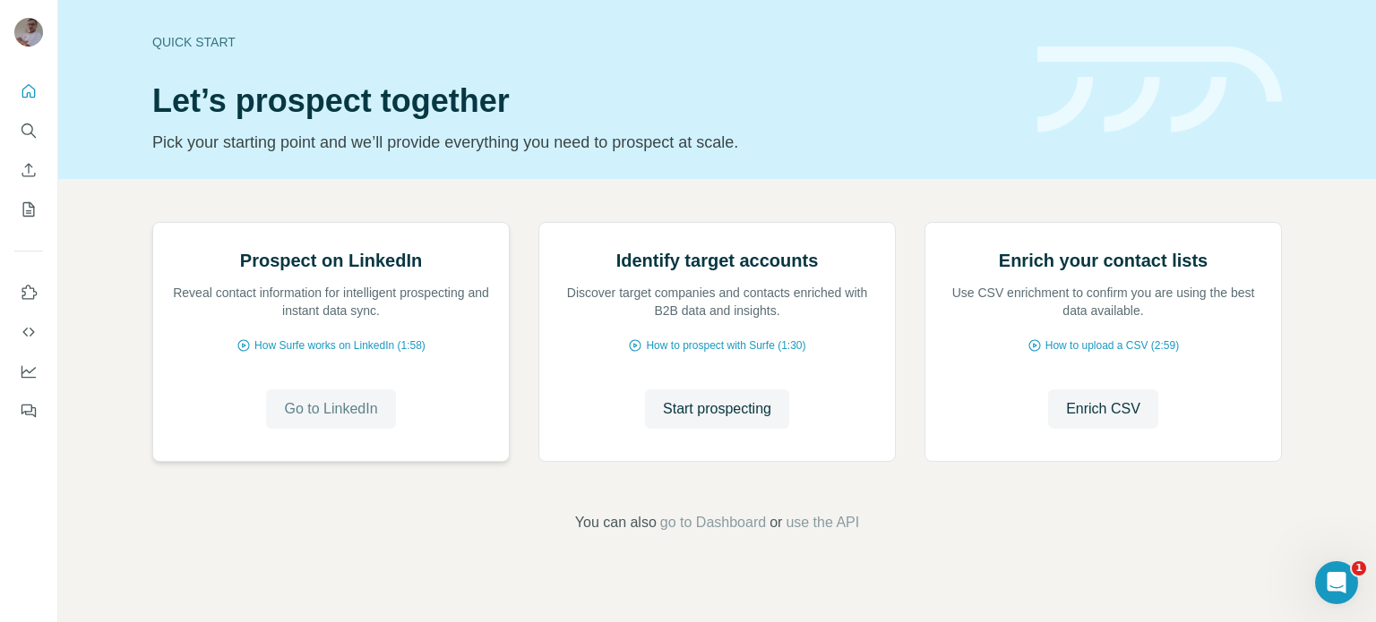 This screenshot has width=1376, height=622. What do you see at coordinates (330, 409) in the screenshot?
I see `button: Go to LinkedIn` at bounding box center [330, 409].